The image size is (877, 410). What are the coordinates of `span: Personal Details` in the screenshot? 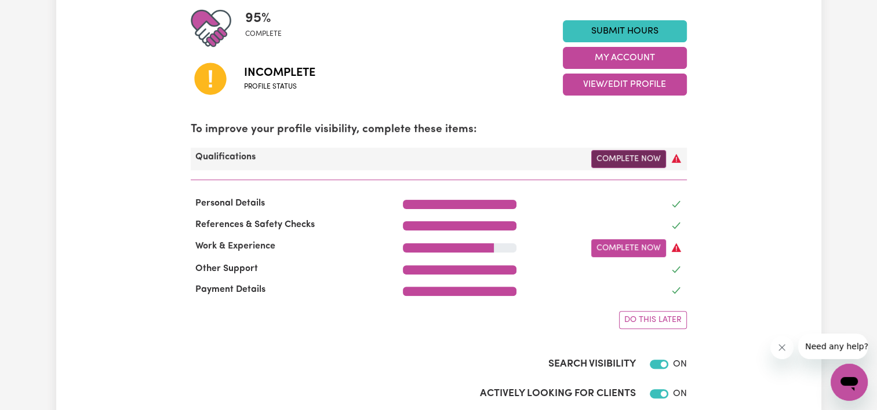 It's located at (230, 203).